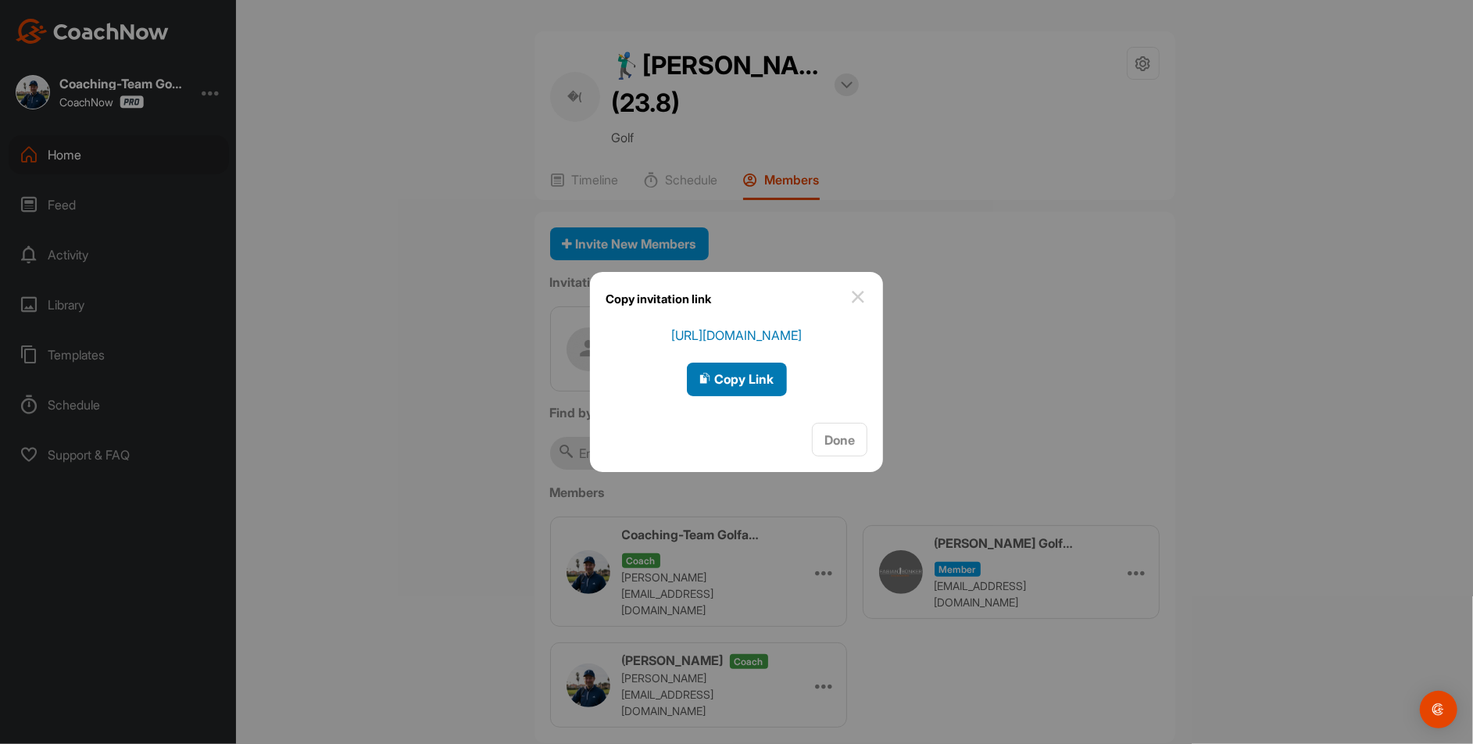 The height and width of the screenshot is (744, 1473). What do you see at coordinates (1438, 709) in the screenshot?
I see `div: Open Intercom Messenger` at bounding box center [1438, 709].